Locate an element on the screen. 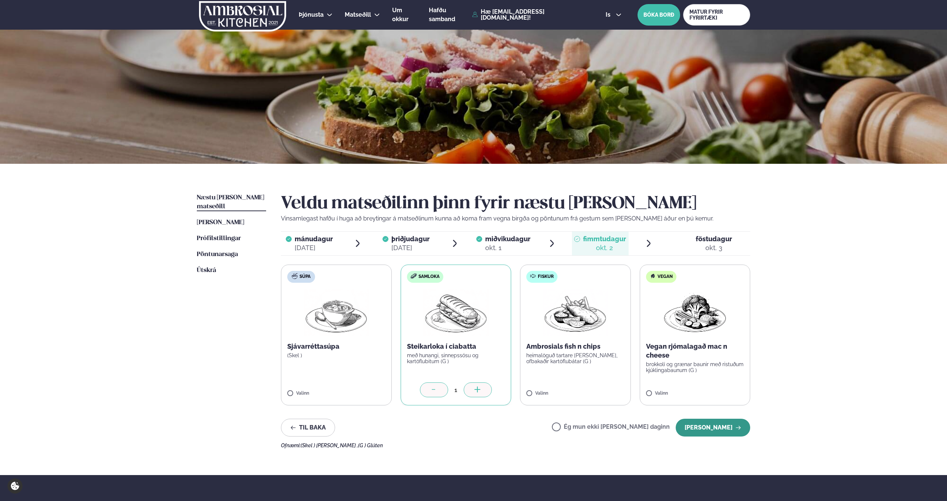 Image resolution: width=947 pixels, height=501 pixels. p: Vinsamlegast hafðu í huga að breytingar á matseðlinum kunna að koma fram vegna birgða og pöntunum... is located at coordinates (515, 219).